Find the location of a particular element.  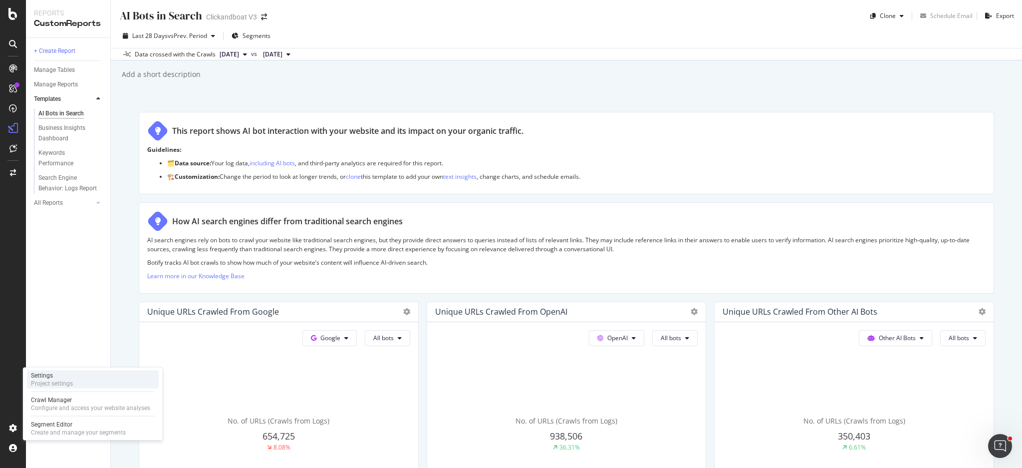

strong: Data source: is located at coordinates (193, 163).